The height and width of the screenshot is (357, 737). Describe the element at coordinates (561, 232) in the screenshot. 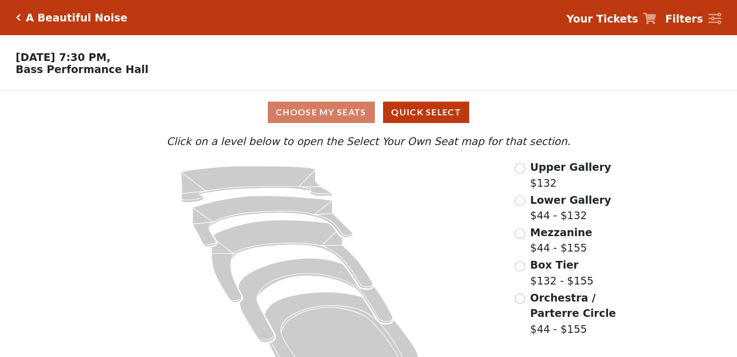

I see `span: Mezzanine` at that location.